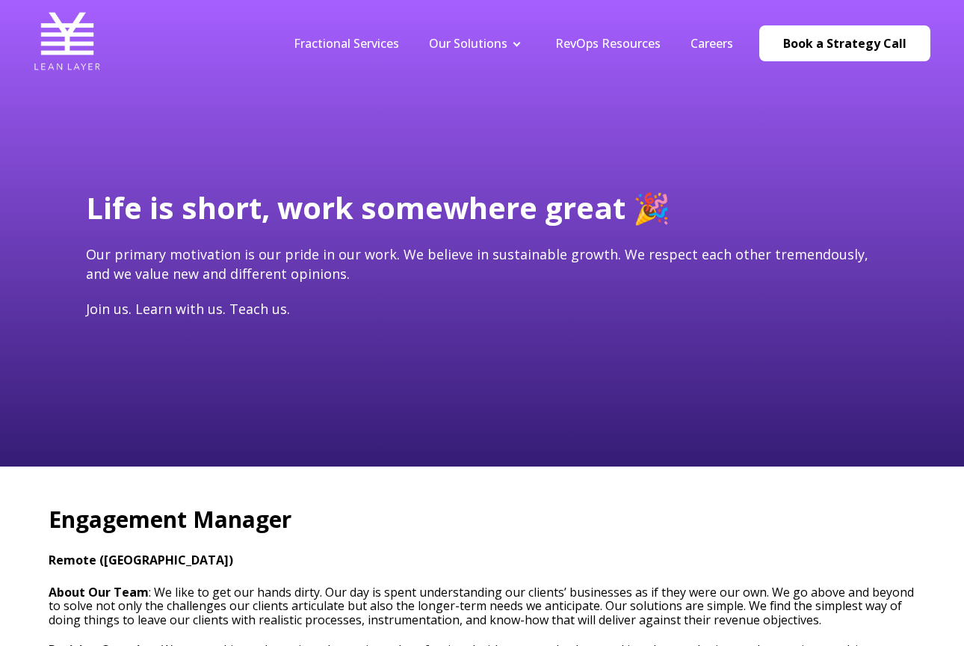 The width and height of the screenshot is (964, 646). What do you see at coordinates (514, 43) in the screenshot?
I see `div: Navigation Menu` at bounding box center [514, 43].